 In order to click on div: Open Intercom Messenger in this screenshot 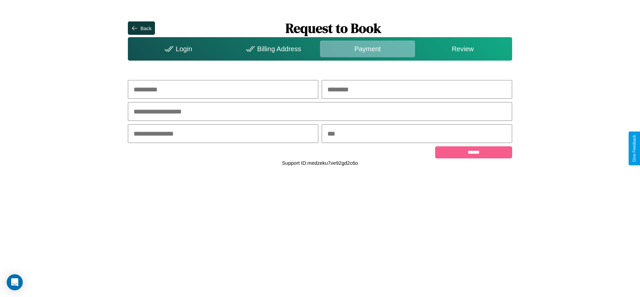, I will do `click(15, 282)`.